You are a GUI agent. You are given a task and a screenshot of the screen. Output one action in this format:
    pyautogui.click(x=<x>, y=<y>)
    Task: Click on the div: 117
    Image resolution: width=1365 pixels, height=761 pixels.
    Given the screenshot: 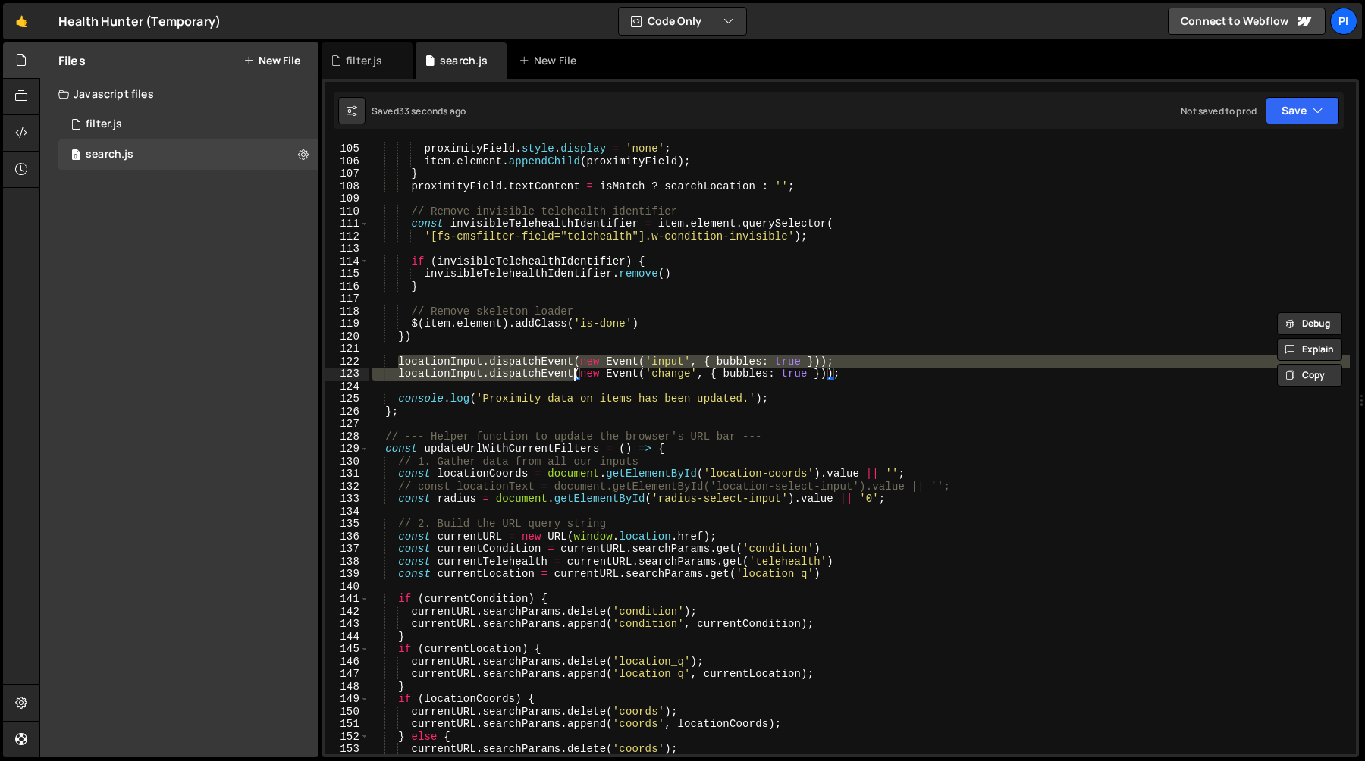 What is the action you would take?
    pyautogui.click(x=346, y=299)
    